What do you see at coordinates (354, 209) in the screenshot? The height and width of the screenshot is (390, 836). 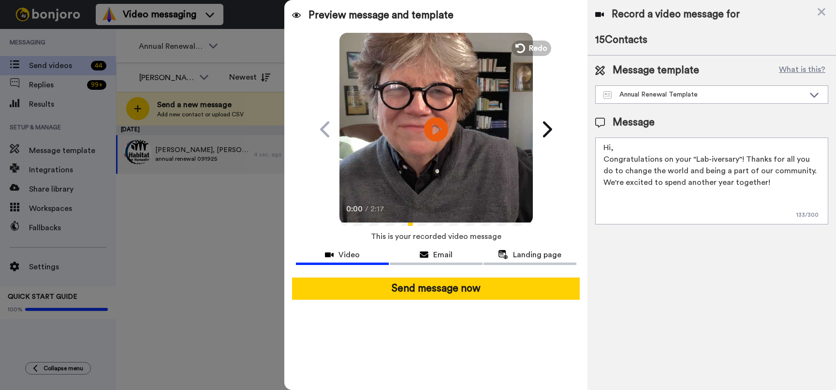 I see `span: 0:00` at bounding box center [354, 209].